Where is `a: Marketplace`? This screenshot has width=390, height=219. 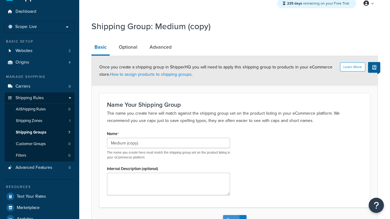
a: Marketplace is located at coordinates (40, 208).